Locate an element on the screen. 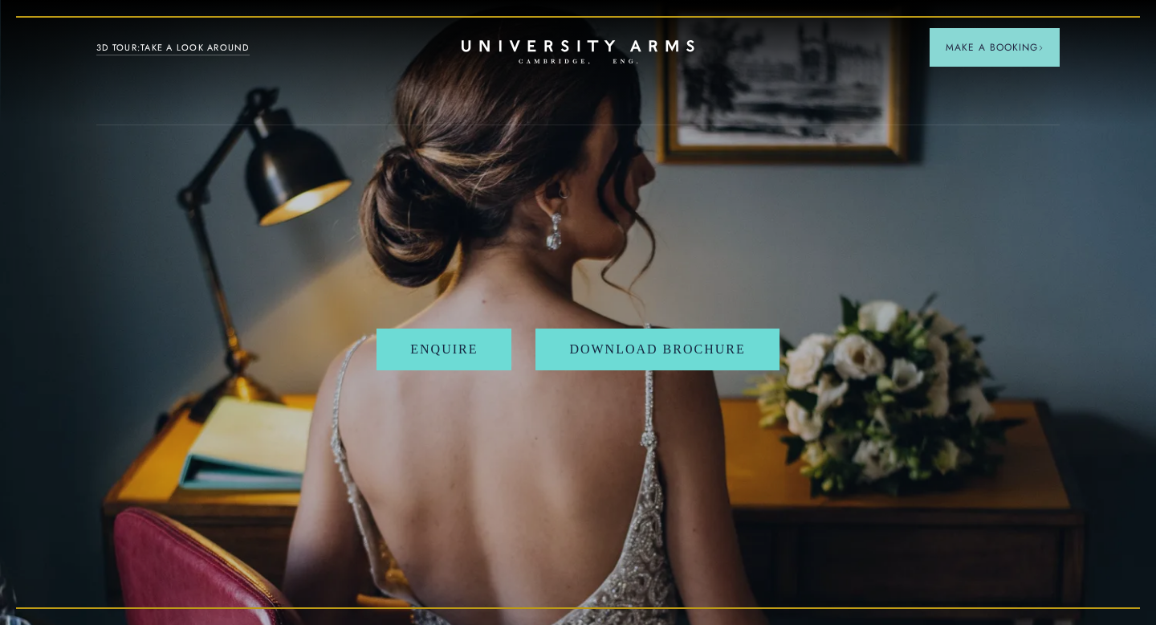  span: Make a Booking is located at coordinates (995, 47).